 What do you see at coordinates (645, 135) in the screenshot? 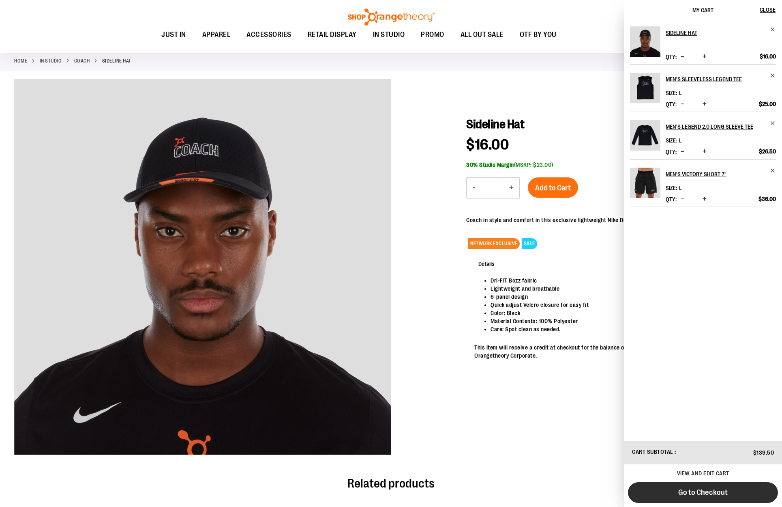
I see `img: Men's Legend 2.0 Long Sleeve Tee` at bounding box center [645, 135].